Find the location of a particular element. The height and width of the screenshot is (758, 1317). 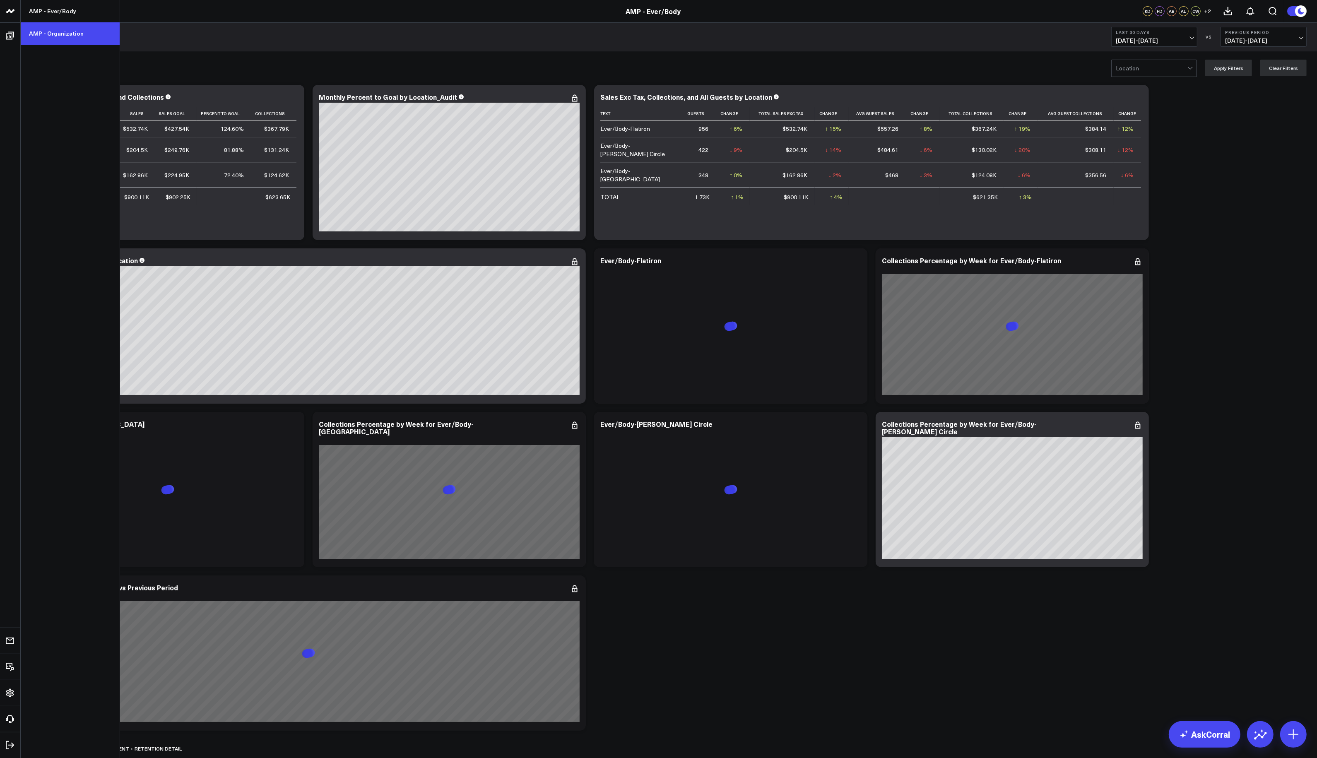

div: VS is located at coordinates (1209, 37).